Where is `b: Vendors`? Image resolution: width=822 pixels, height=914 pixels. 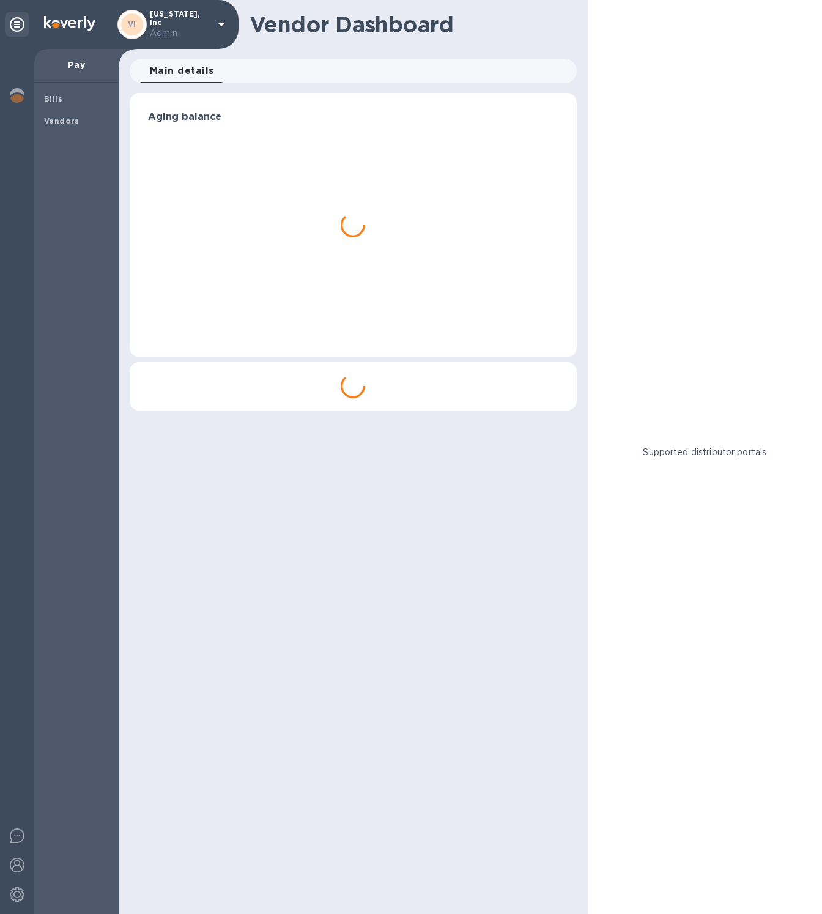
b: Vendors is located at coordinates (62, 120).